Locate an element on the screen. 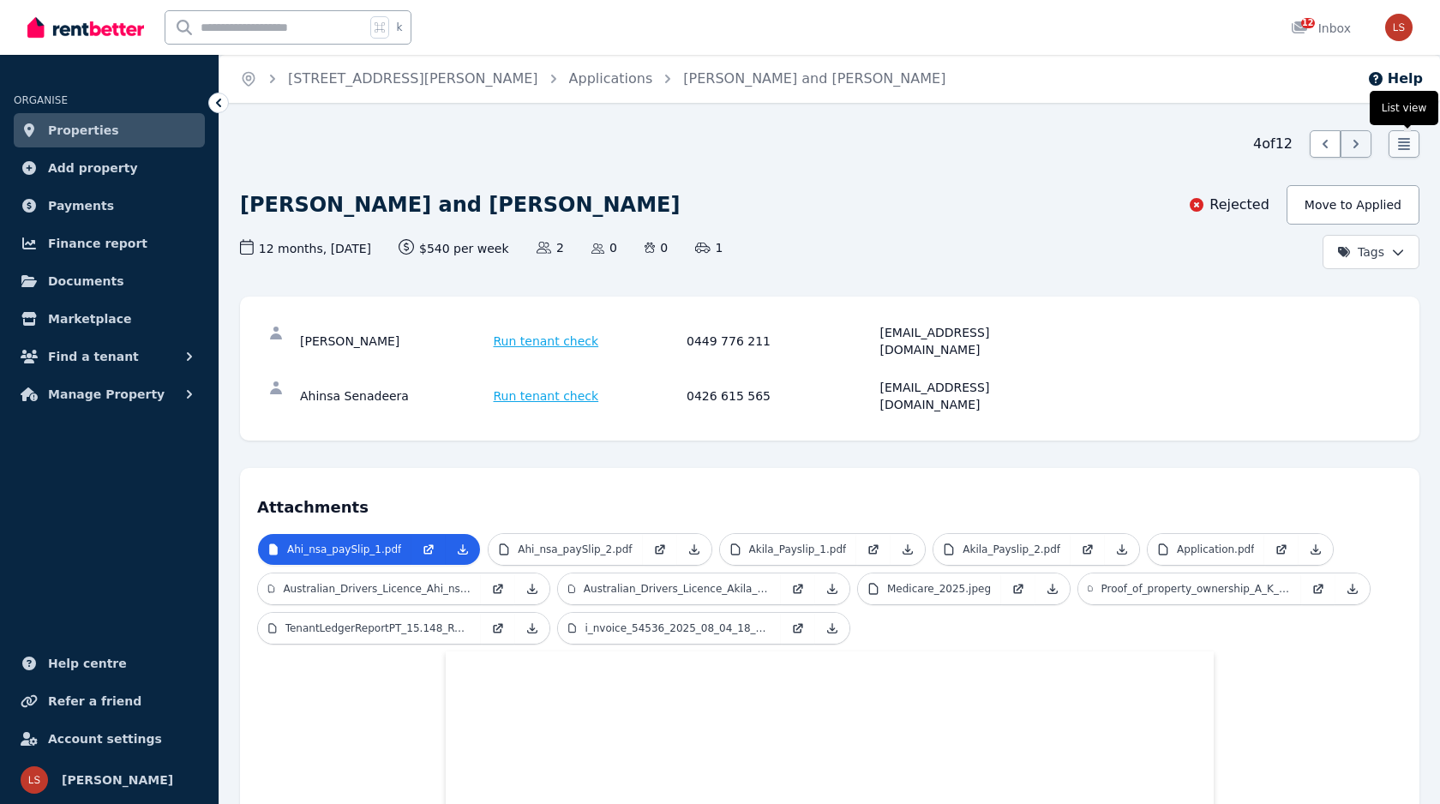 The height and width of the screenshot is (804, 1440). span: Manage Property is located at coordinates (106, 394).